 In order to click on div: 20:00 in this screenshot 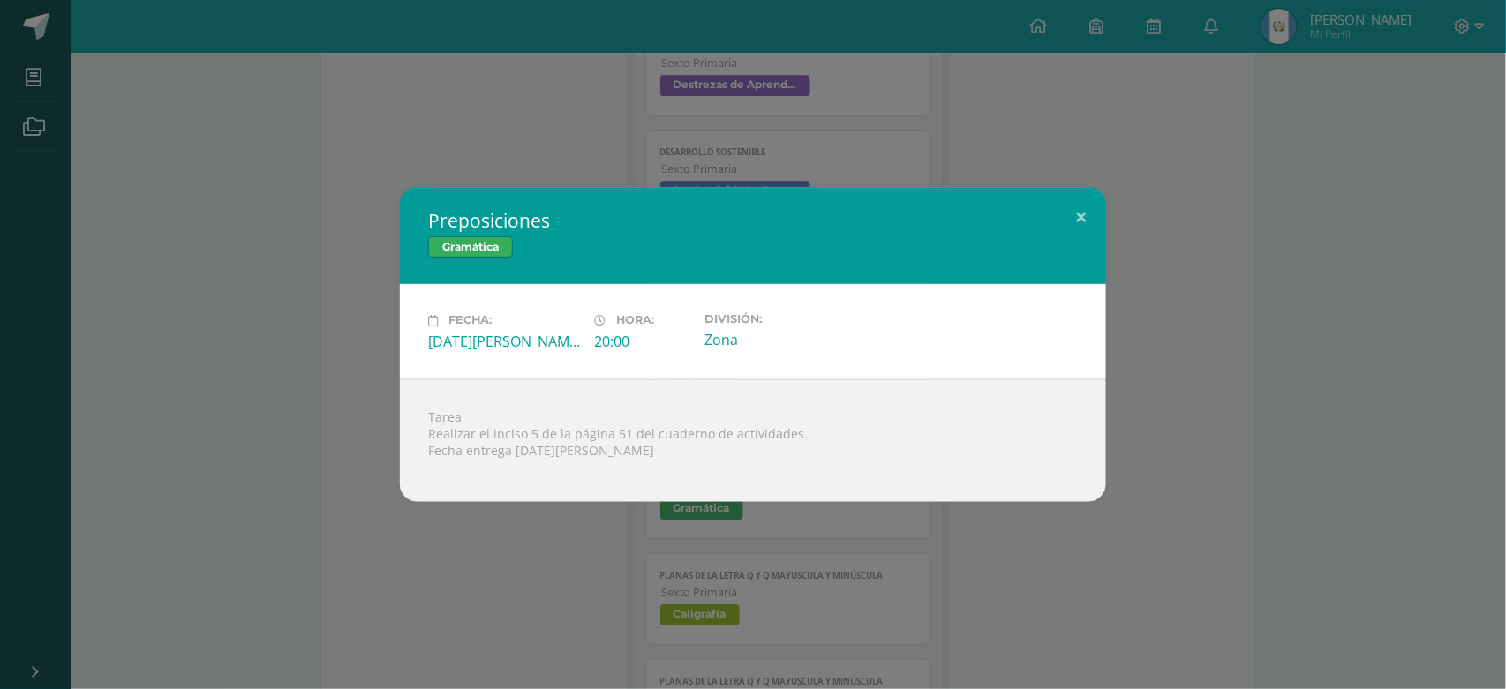, I will do `click(642, 342)`.